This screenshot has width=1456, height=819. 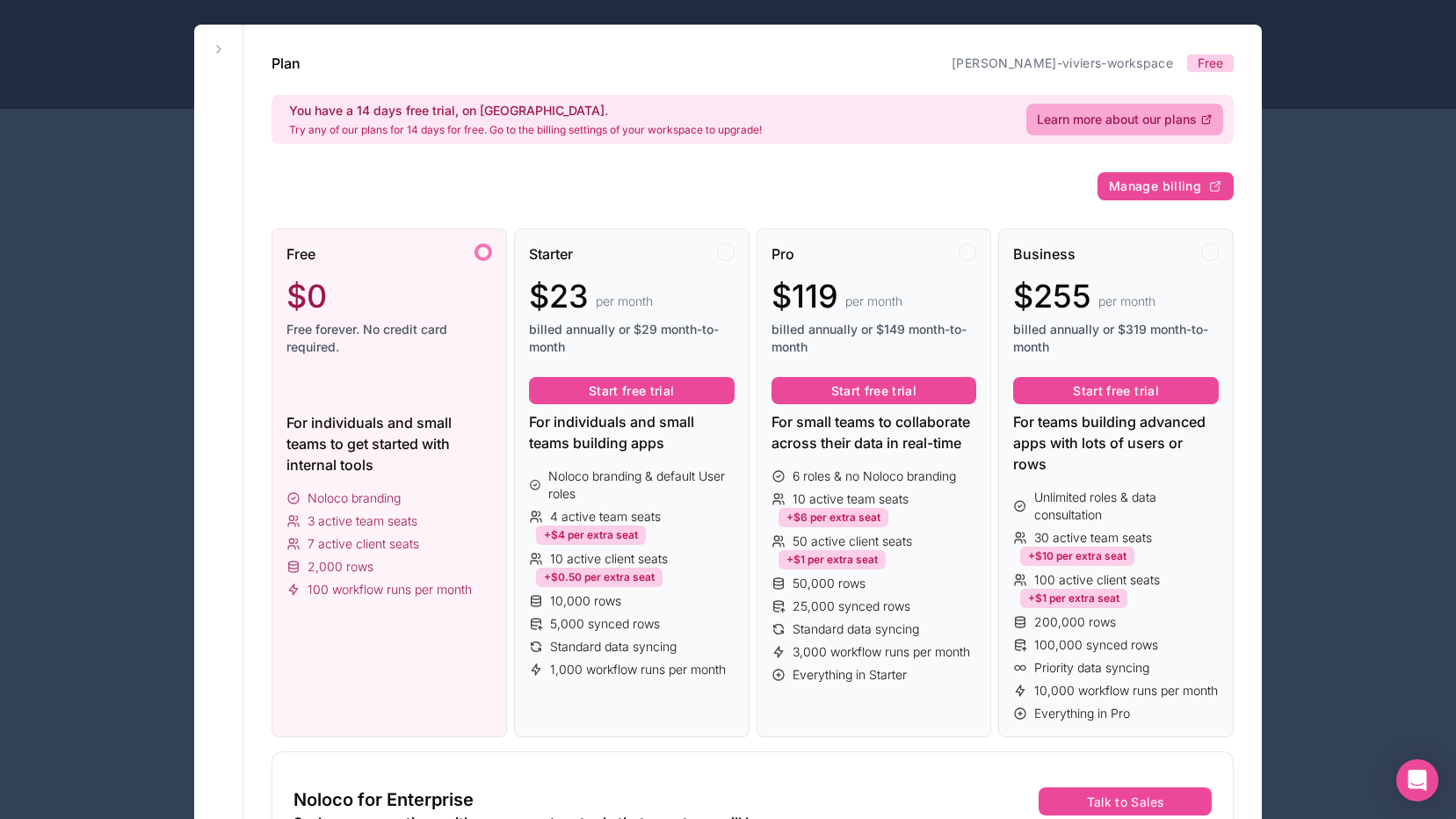 What do you see at coordinates (585, 601) in the screenshot?
I see `span: 10,000 rows` at bounding box center [585, 601].